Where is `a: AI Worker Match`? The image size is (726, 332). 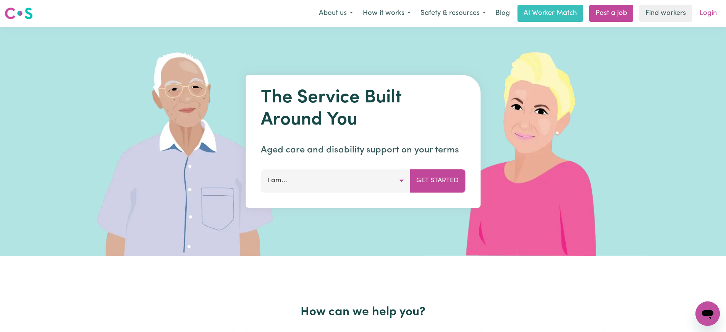 a: AI Worker Match is located at coordinates (551, 13).